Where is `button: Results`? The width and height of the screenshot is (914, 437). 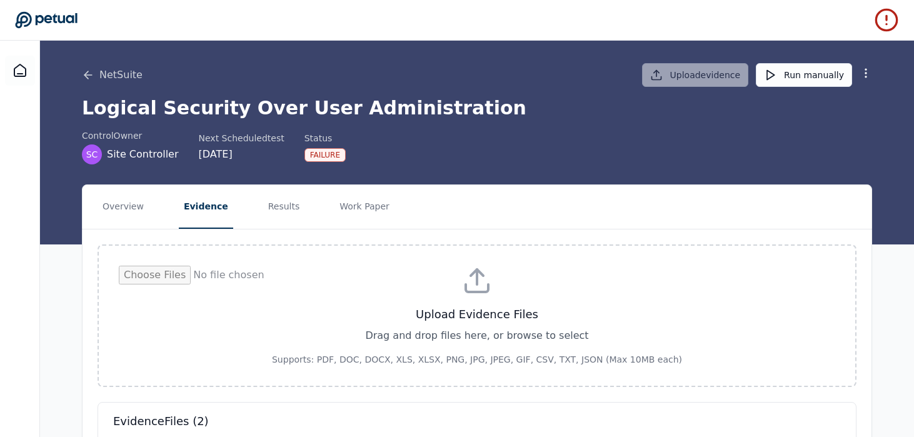 button: Results is located at coordinates (284, 207).